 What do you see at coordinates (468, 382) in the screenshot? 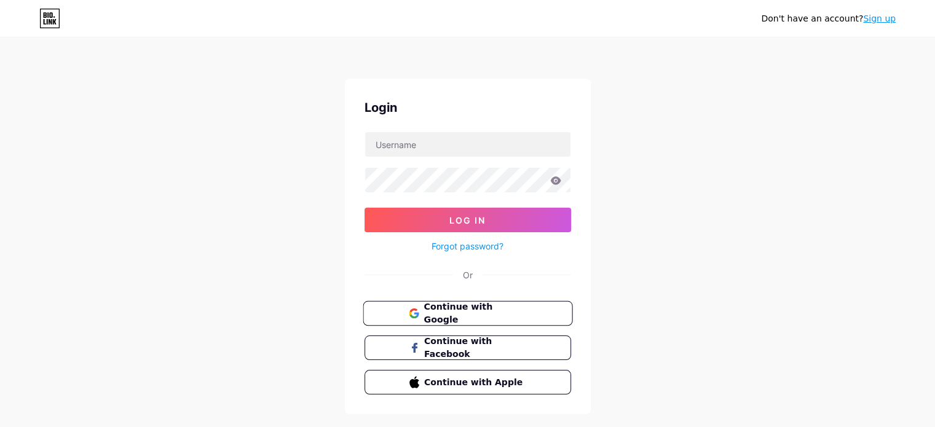
I see `button: Continue with Apple` at bounding box center [468, 382].